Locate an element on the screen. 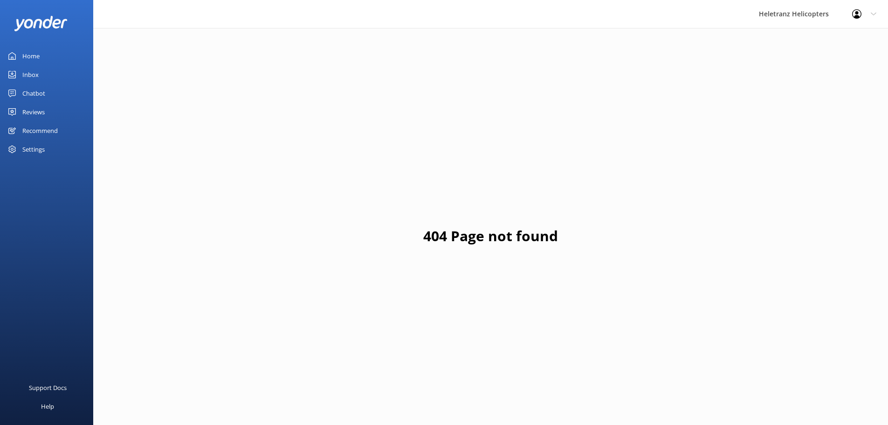 The image size is (888, 425). div: Home is located at coordinates (31, 56).